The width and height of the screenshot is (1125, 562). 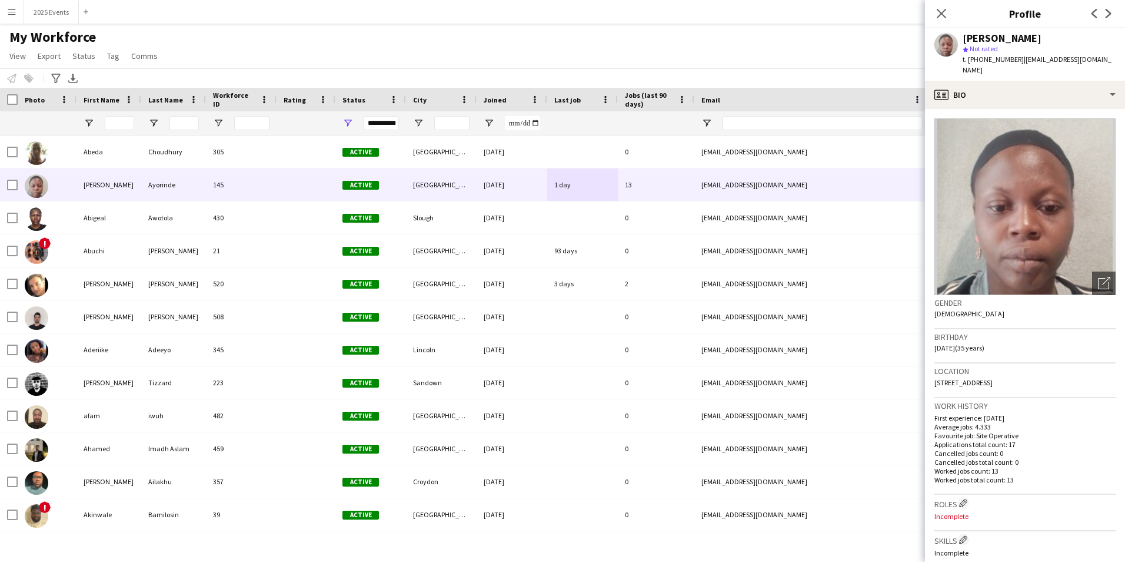 What do you see at coordinates (1025, 207) in the screenshot?
I see `img: Crew avatar or photo` at bounding box center [1025, 207].